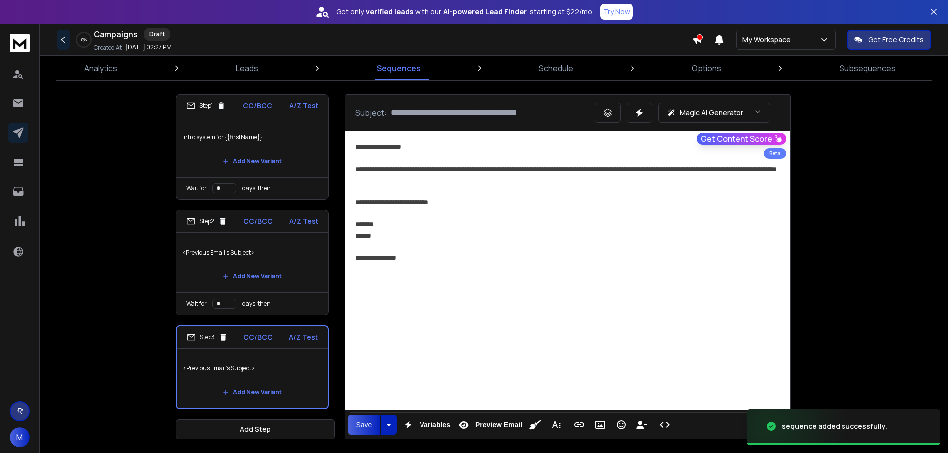  What do you see at coordinates (101, 68) in the screenshot?
I see `p: Analytics` at bounding box center [101, 68].